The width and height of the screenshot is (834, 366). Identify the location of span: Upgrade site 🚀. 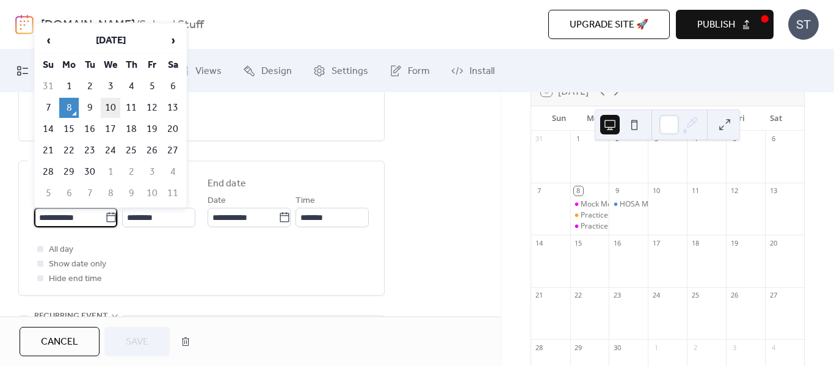
(608, 25).